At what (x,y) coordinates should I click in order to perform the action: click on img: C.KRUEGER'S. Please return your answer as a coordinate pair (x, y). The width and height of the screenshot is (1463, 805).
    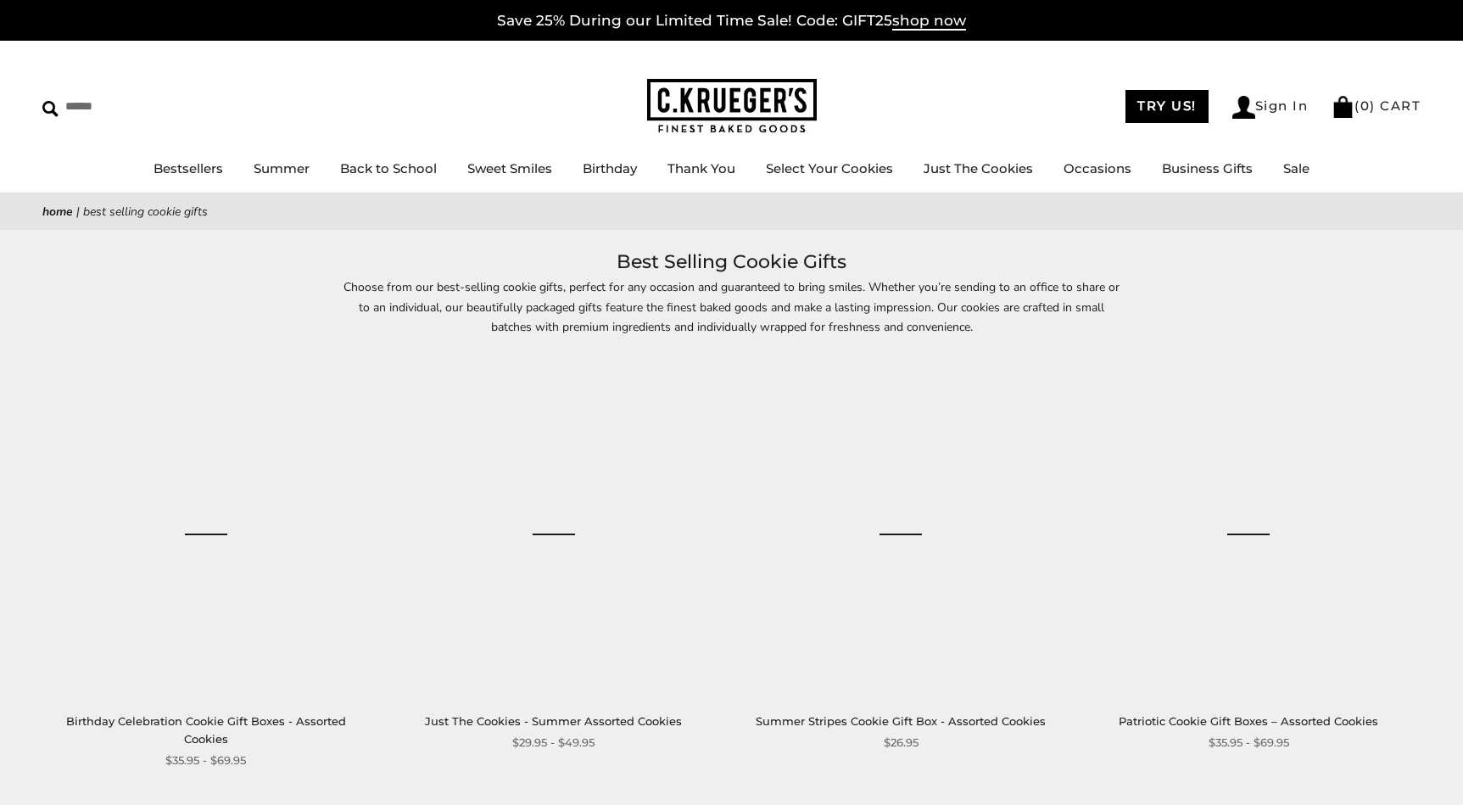
    Looking at the image, I should click on (732, 106).